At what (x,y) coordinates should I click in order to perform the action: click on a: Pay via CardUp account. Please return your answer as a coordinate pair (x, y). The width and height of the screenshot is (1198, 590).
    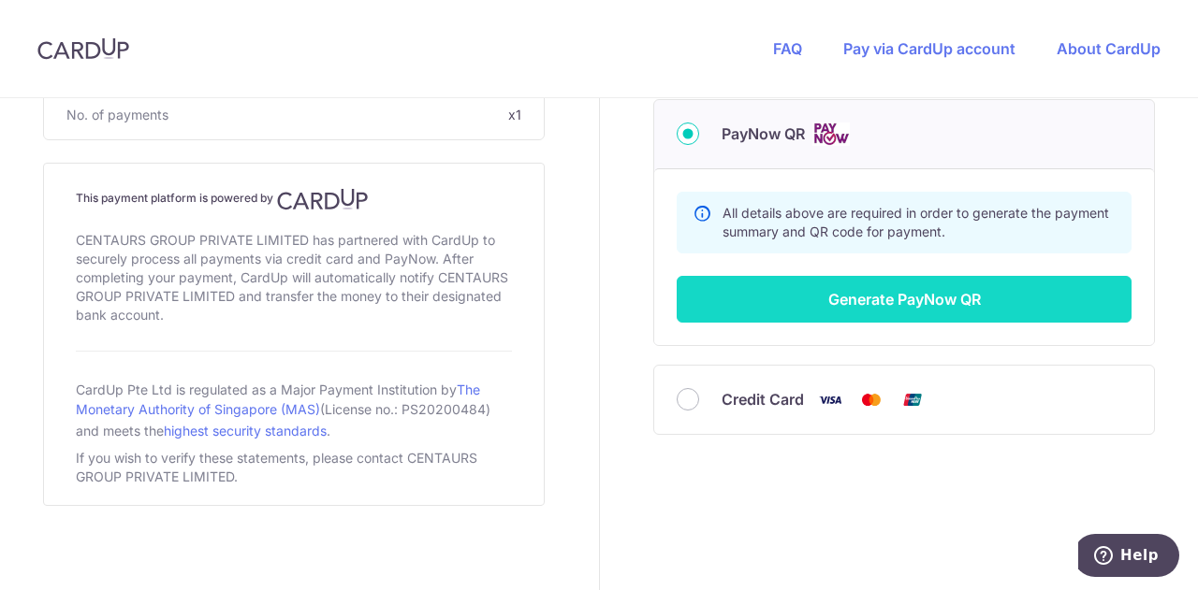
    Looking at the image, I should click on (929, 49).